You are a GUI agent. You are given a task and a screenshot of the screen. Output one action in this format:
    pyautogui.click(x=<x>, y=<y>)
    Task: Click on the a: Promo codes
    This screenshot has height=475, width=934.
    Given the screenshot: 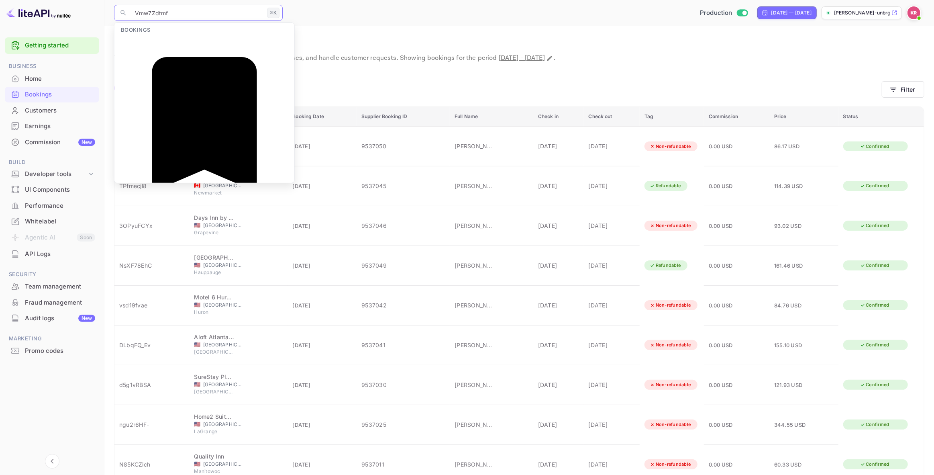 What is the action you would take?
    pyautogui.click(x=52, y=350)
    